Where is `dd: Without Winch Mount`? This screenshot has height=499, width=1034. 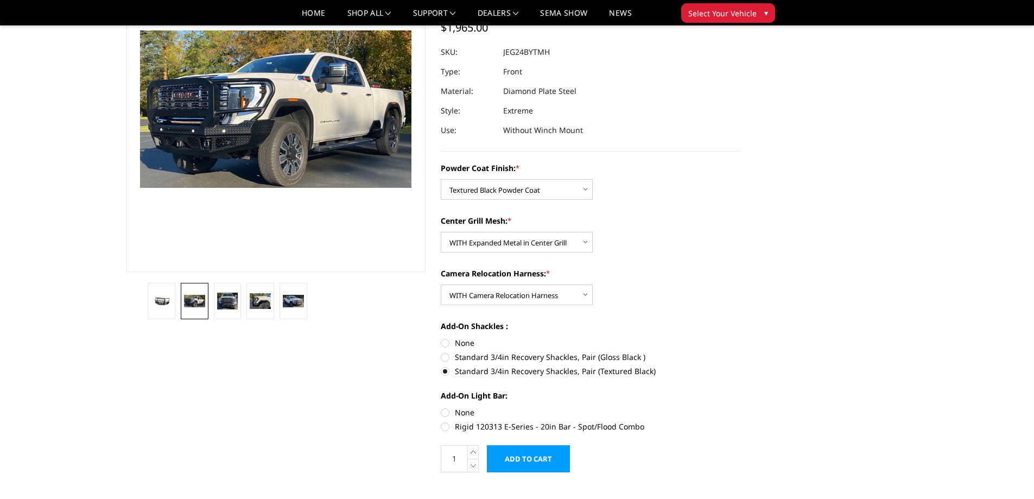
dd: Without Winch Mount is located at coordinates (543, 130).